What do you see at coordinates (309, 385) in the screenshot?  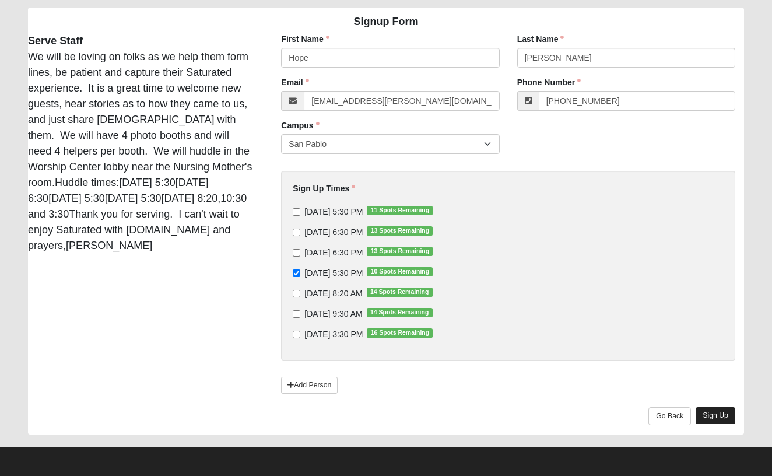 I see `a: Add Person` at bounding box center [309, 385].